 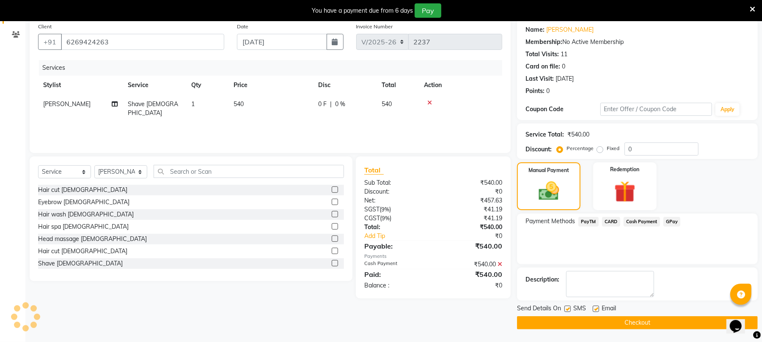 I want to click on label: Fixed, so click(x=613, y=148).